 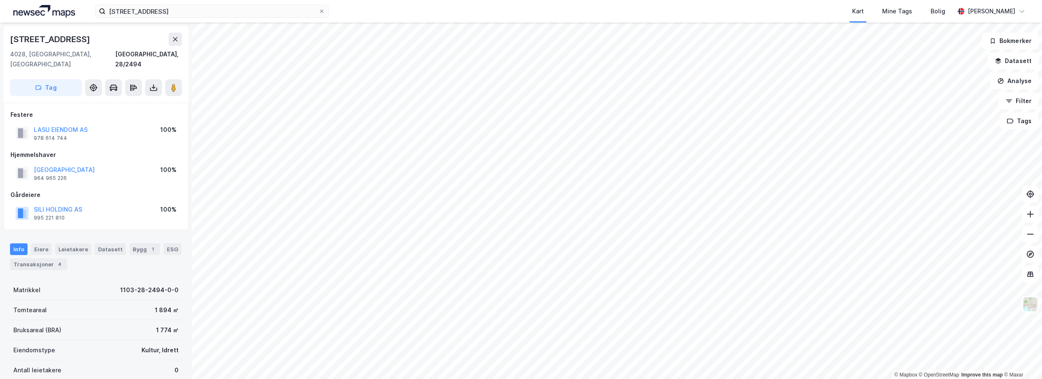 What do you see at coordinates (38, 264) in the screenshot?
I see `div: Transaksjoner` at bounding box center [38, 264].